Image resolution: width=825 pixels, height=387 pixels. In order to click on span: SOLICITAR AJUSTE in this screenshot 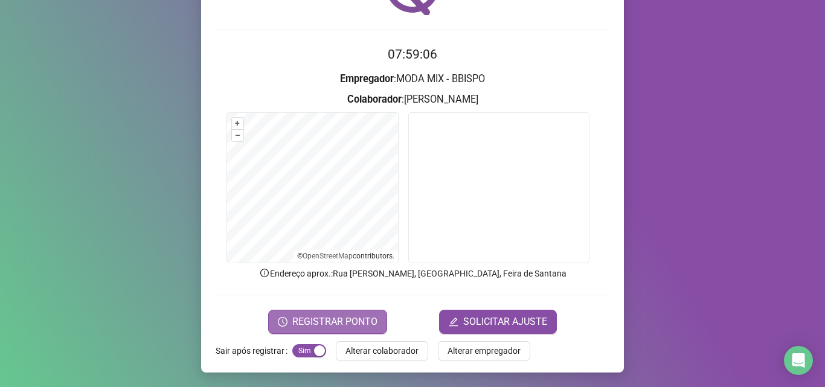, I will do `click(505, 322)`.